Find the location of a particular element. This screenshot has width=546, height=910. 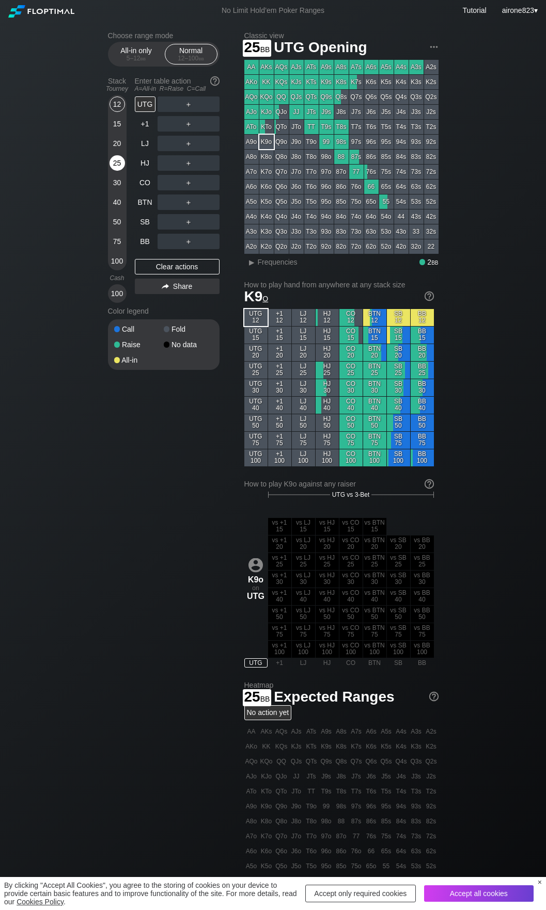

div: 98o is located at coordinates (326, 157).